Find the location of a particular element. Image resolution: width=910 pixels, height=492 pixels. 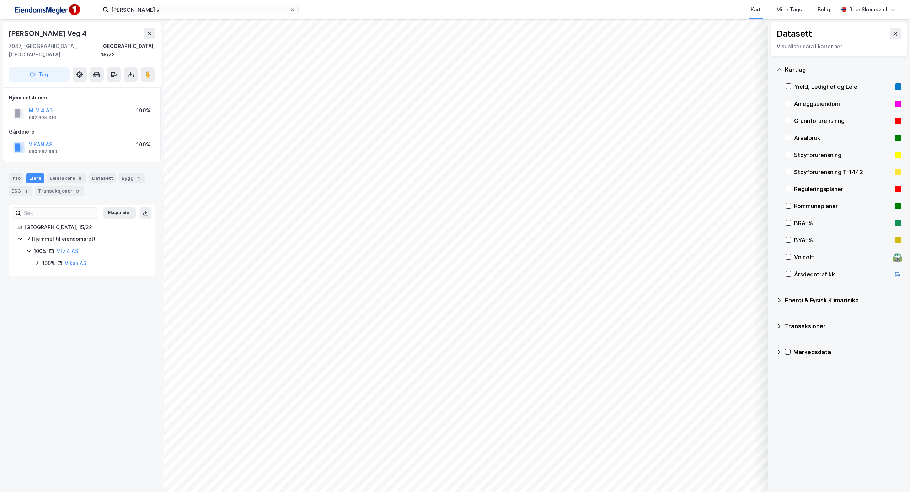

a: Mlv 4 AS is located at coordinates (67, 251).